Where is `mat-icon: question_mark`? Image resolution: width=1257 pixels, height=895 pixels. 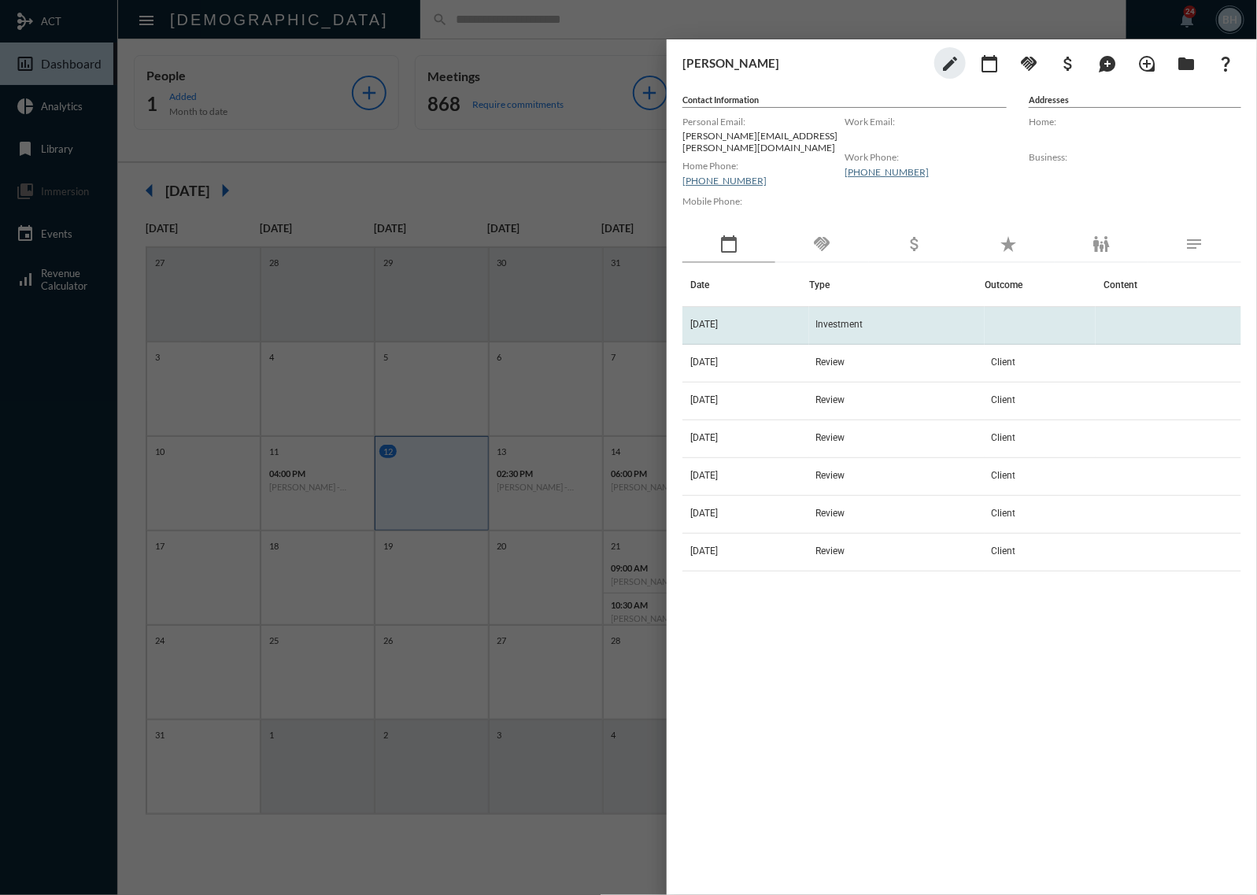 mat-icon: question_mark is located at coordinates (1225, 64).